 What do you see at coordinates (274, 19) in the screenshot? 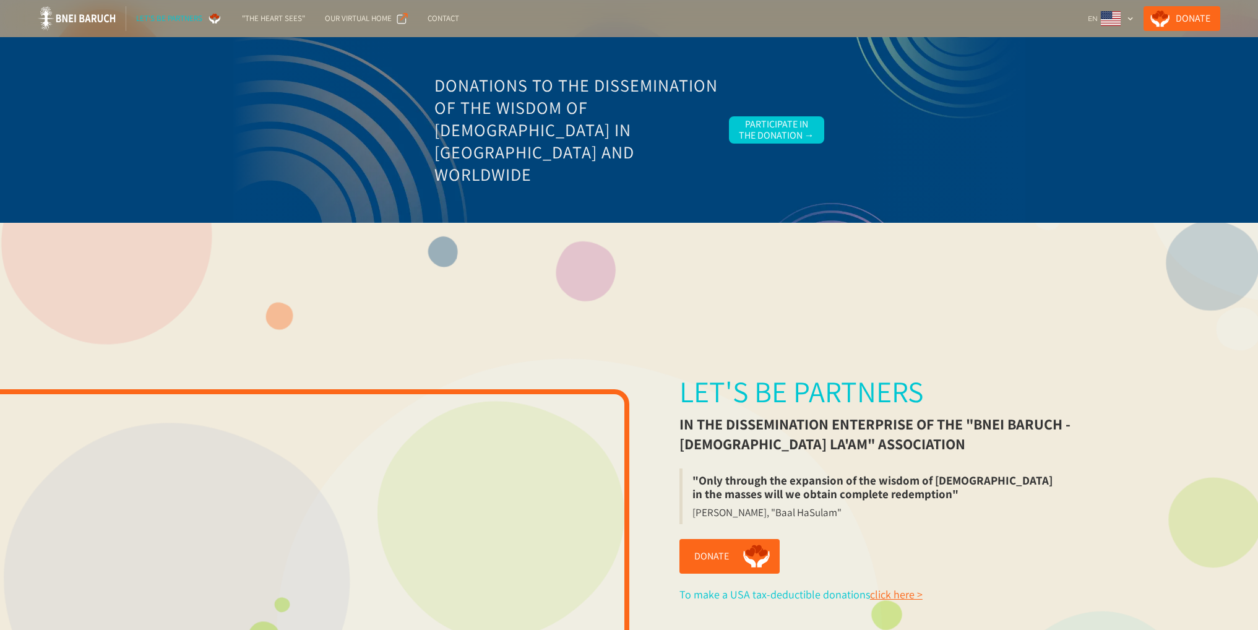
I see `div: "The Heart Sees"` at bounding box center [274, 19].